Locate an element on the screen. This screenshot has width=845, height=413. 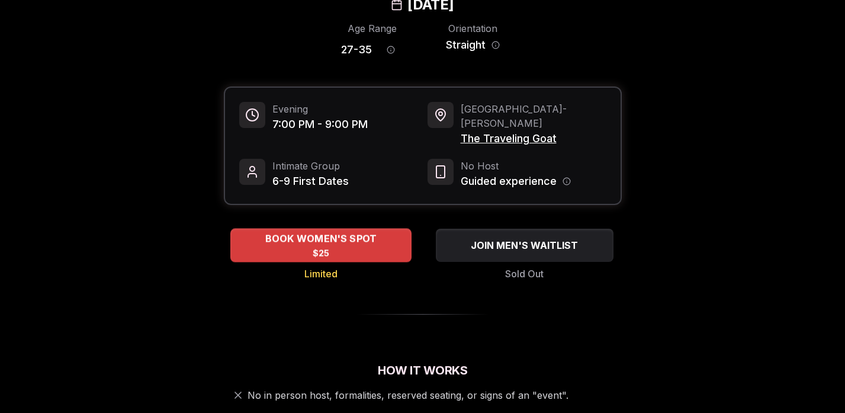
span: Guided experience is located at coordinates (509, 181).